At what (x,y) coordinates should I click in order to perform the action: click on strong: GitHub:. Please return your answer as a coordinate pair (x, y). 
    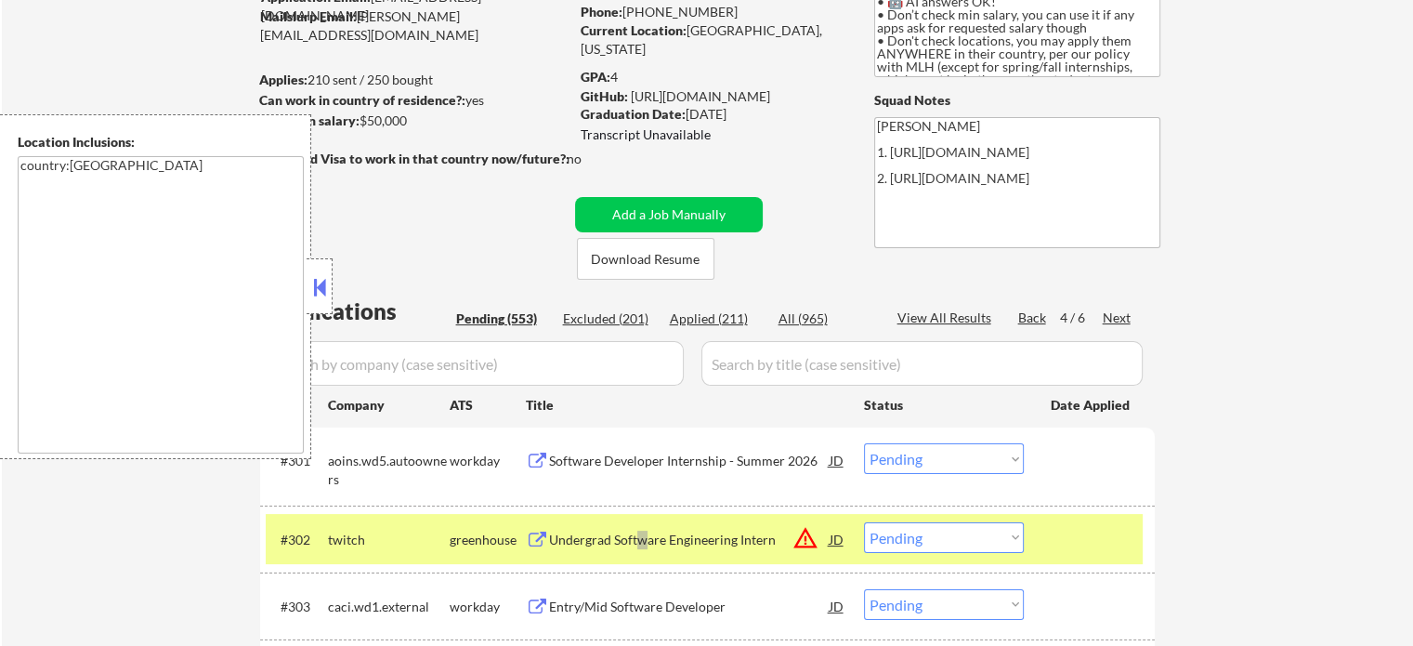
    Looking at the image, I should click on (604, 96).